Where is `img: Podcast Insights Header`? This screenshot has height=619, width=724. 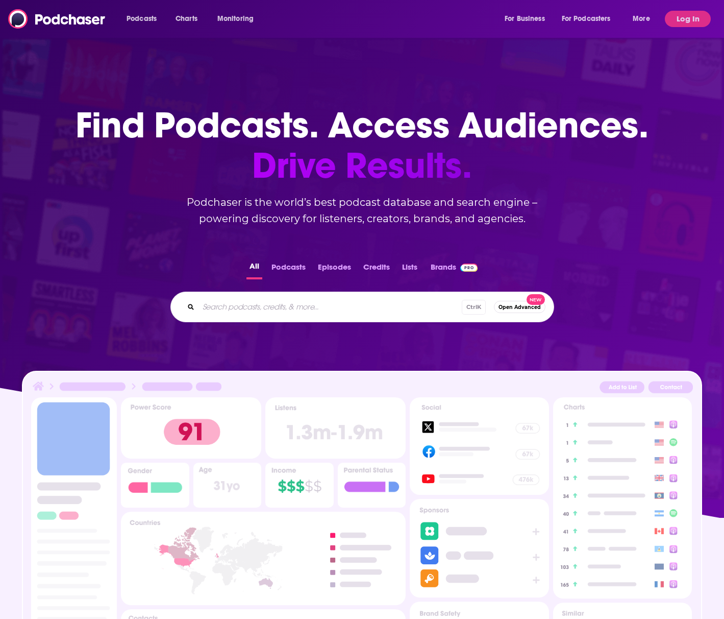 img: Podcast Insights Header is located at coordinates (362, 388).